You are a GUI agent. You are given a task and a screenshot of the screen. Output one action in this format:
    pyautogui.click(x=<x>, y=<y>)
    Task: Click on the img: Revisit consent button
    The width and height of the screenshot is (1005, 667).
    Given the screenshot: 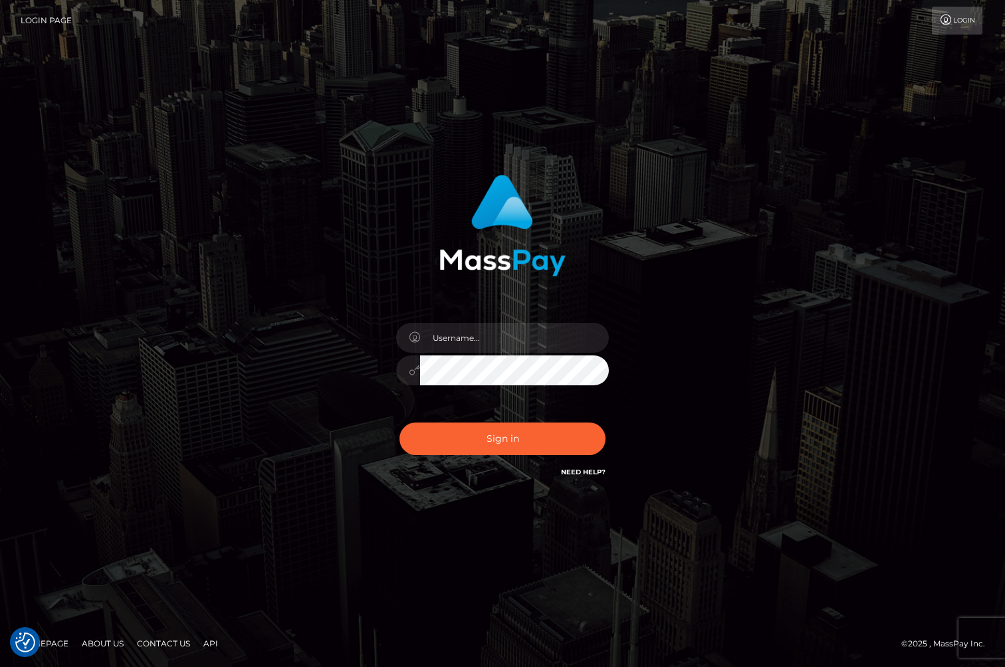 What is the action you would take?
    pyautogui.click(x=25, y=643)
    